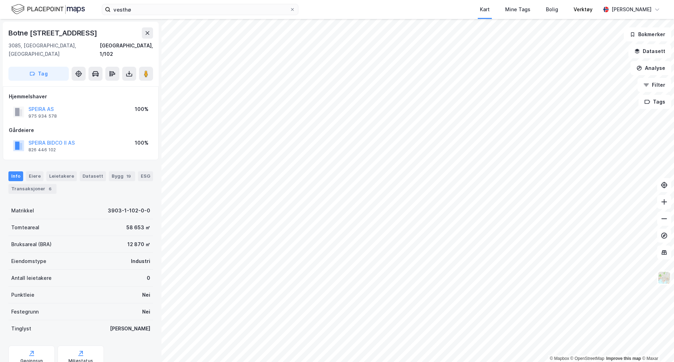  What do you see at coordinates (48, 9) in the screenshot?
I see `img: logo.f888ab2527a4732fd821a326f86c7f29.svg` at bounding box center [48, 9].